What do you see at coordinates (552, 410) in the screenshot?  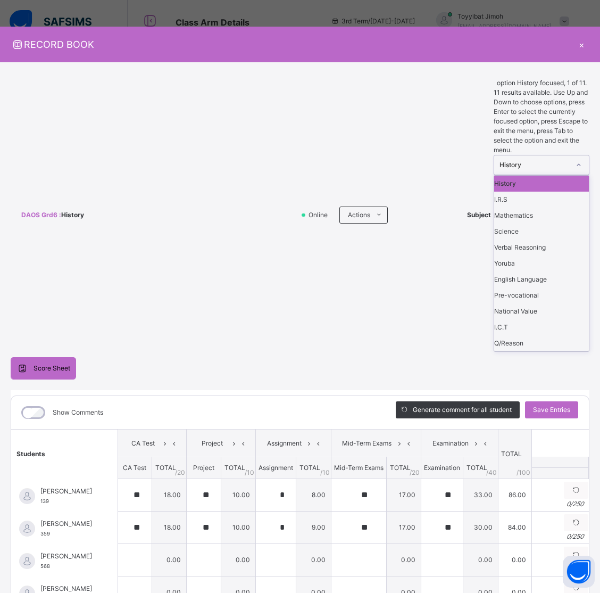 I see `span: Save Entries` at bounding box center [552, 410].